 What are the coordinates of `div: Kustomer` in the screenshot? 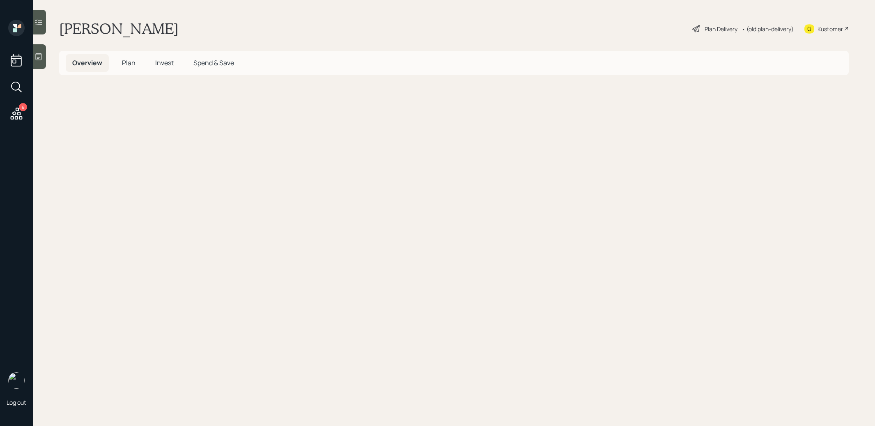 It's located at (830, 29).